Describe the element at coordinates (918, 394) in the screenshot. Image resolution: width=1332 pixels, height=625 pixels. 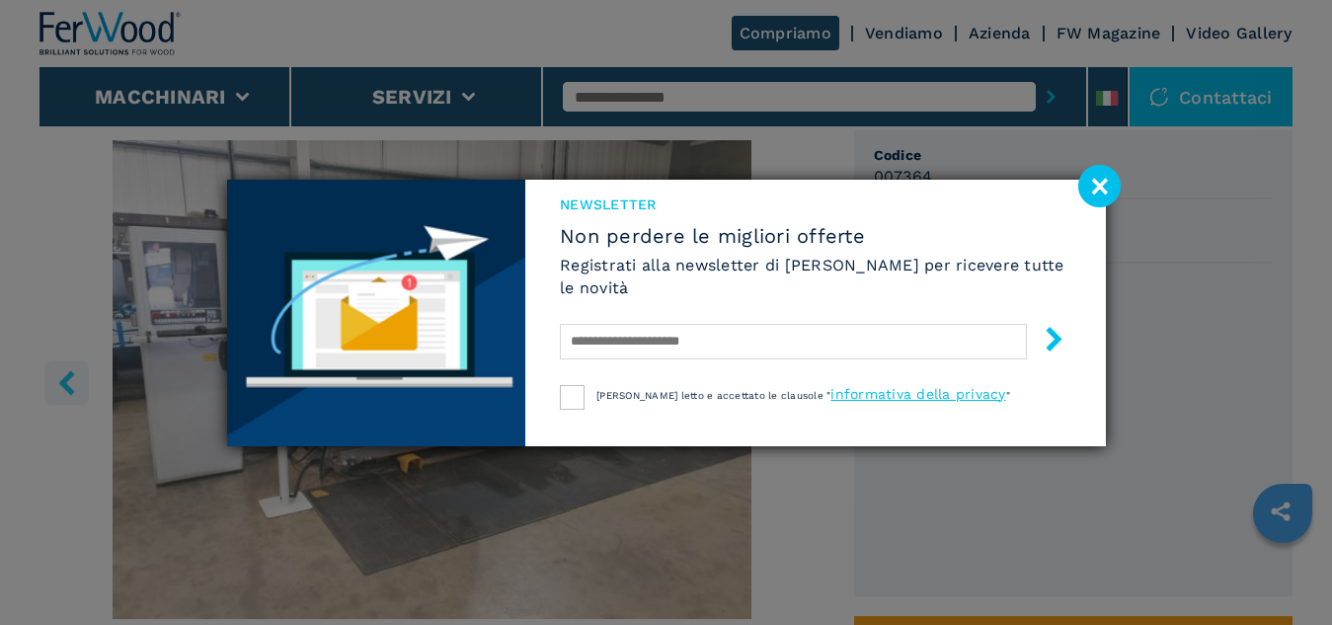
I see `span: informativa della privacy` at that location.